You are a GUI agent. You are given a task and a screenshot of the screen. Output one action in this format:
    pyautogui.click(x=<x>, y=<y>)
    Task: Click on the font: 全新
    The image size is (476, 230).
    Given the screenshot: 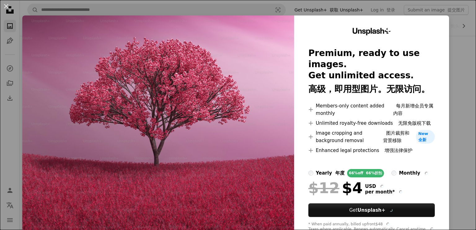 What is the action you would take?
    pyautogui.click(x=423, y=140)
    